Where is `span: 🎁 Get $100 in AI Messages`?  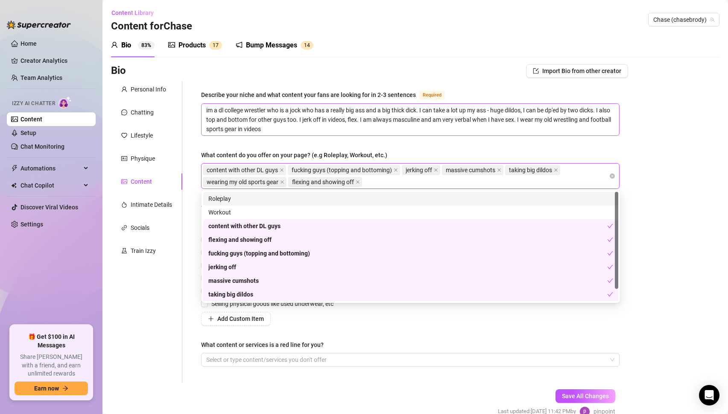
span: 🎁 Get $100 in AI Messages is located at coordinates (51, 341).